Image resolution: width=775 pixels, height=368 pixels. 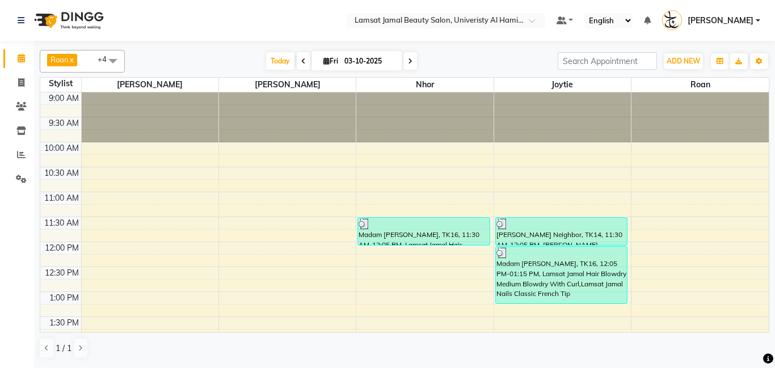 I want to click on span: ADD NEW, so click(x=683, y=61).